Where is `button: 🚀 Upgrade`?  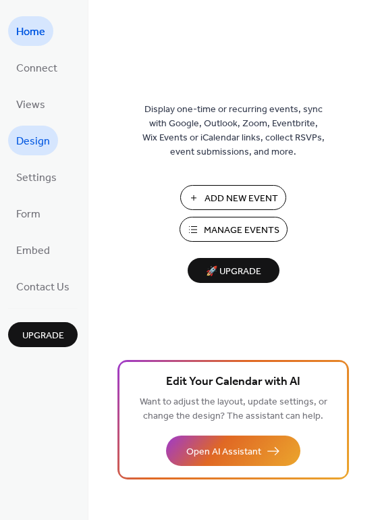 button: 🚀 Upgrade is located at coordinates (234, 270).